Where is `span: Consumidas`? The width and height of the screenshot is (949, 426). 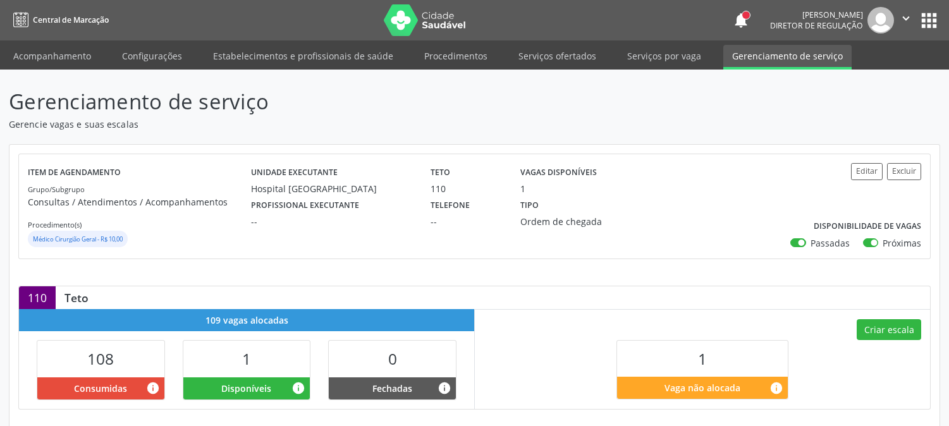
span: Consumidas is located at coordinates (101, 388).